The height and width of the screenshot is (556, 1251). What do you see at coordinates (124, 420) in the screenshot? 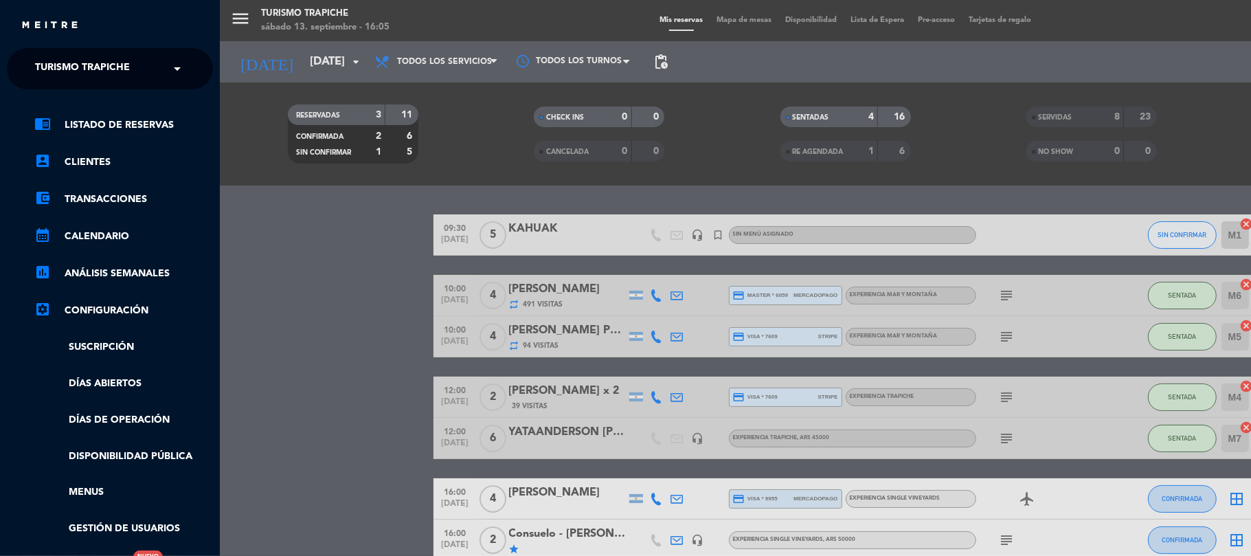
I see `a: Días de Operación` at bounding box center [124, 420].